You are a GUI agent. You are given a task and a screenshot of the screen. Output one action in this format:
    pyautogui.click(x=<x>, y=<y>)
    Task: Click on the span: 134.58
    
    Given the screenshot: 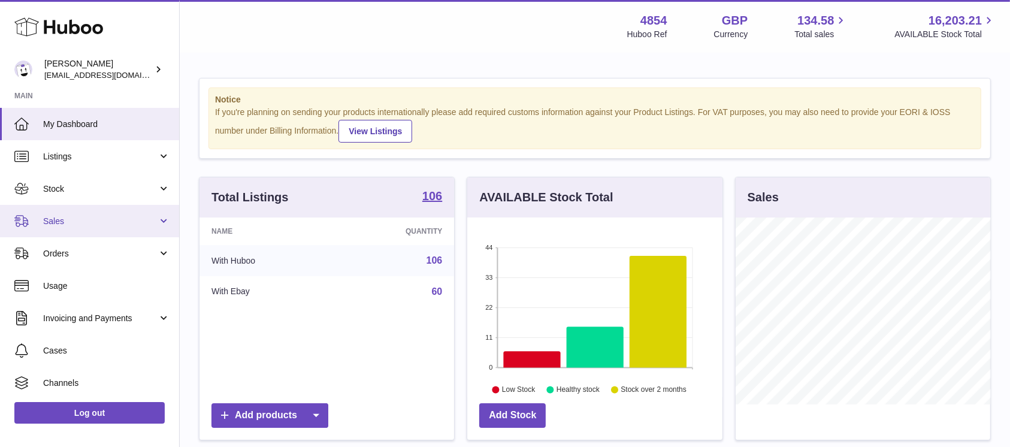 What is the action you would take?
    pyautogui.click(x=815, y=20)
    